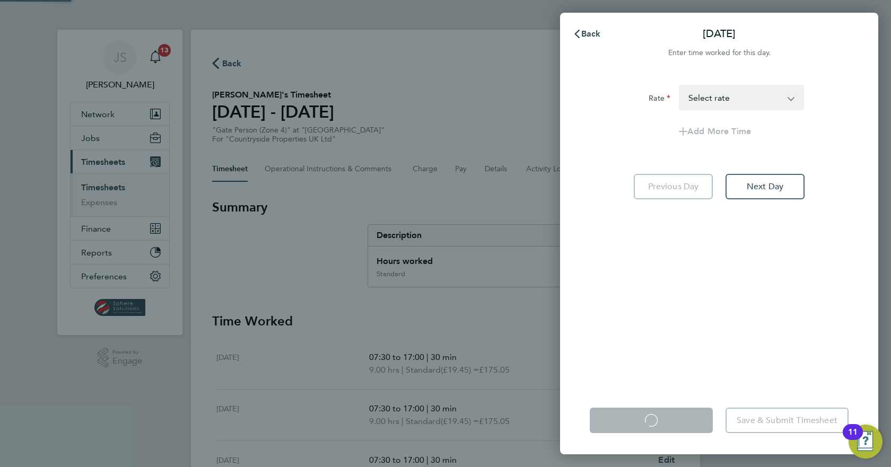  What do you see at coordinates (586, 34) in the screenshot?
I see `button: Back` at bounding box center [586, 34].